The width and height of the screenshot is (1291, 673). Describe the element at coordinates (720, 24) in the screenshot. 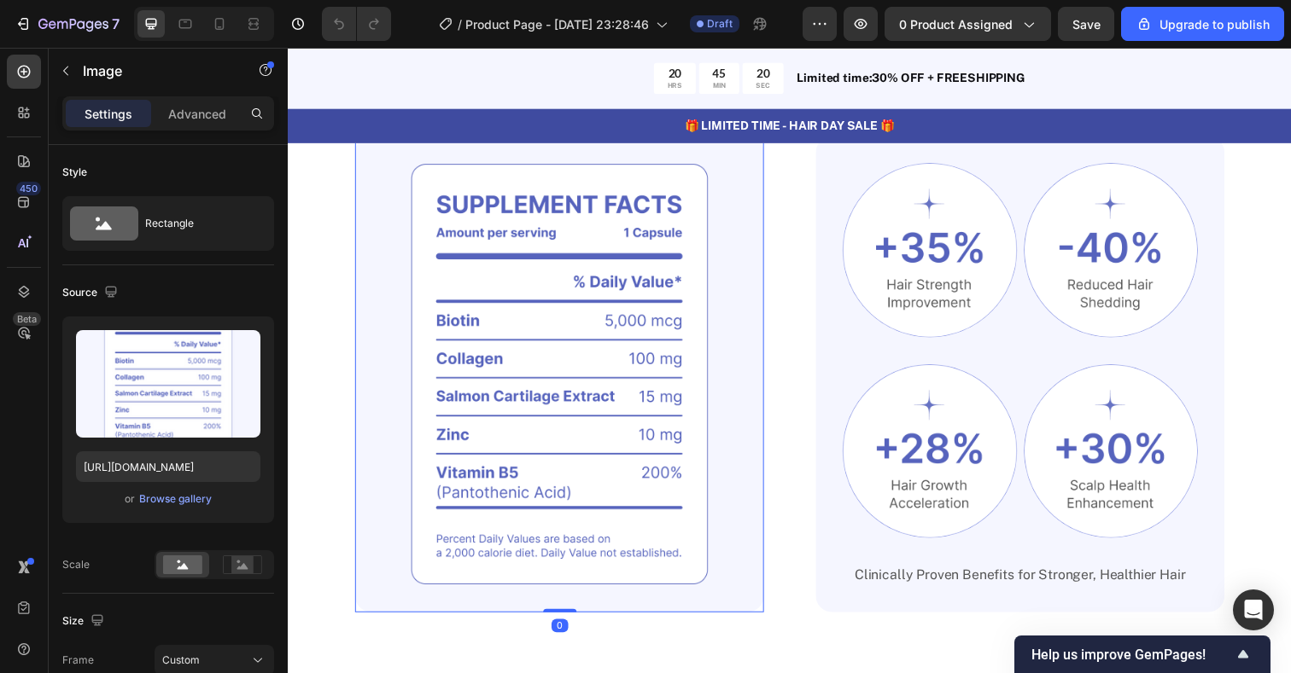

I see `span: Draft` at that location.